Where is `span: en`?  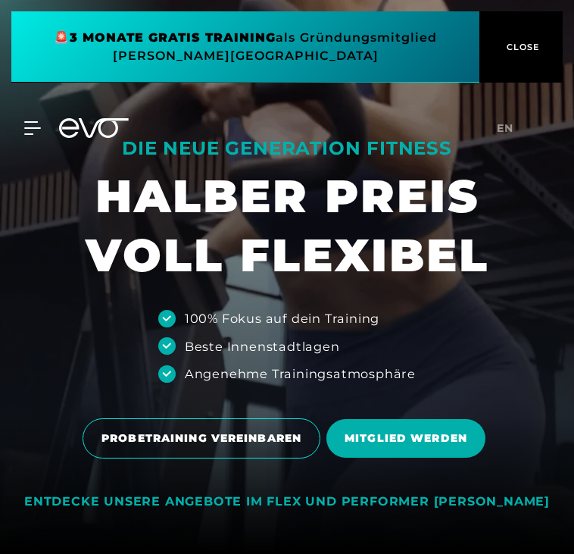 span: en is located at coordinates (505, 128).